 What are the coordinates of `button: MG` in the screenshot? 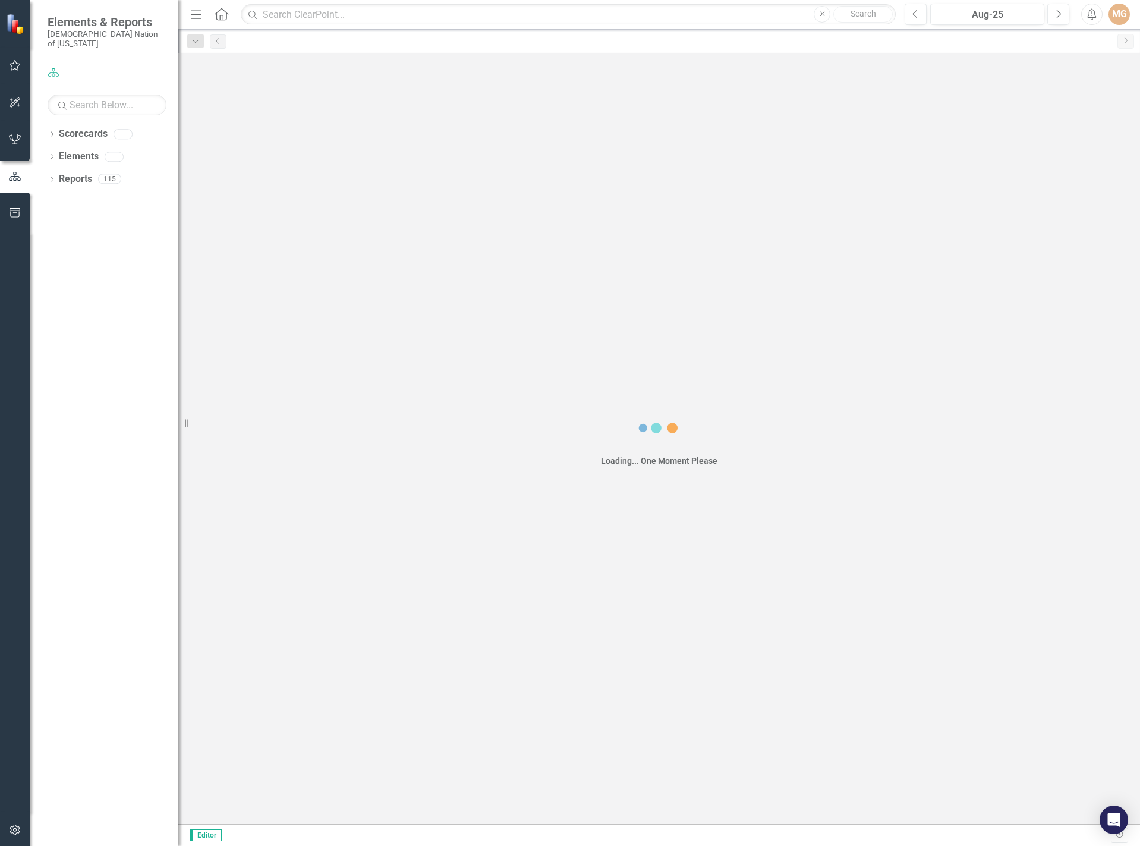 It's located at (1120, 14).